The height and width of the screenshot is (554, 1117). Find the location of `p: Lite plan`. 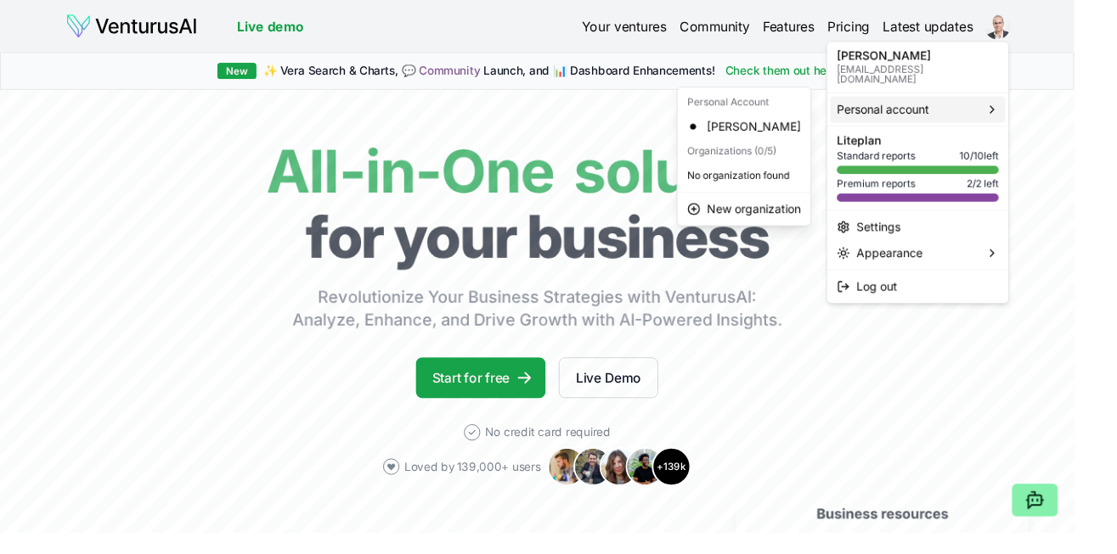

p: Lite plan is located at coordinates (954, 146).